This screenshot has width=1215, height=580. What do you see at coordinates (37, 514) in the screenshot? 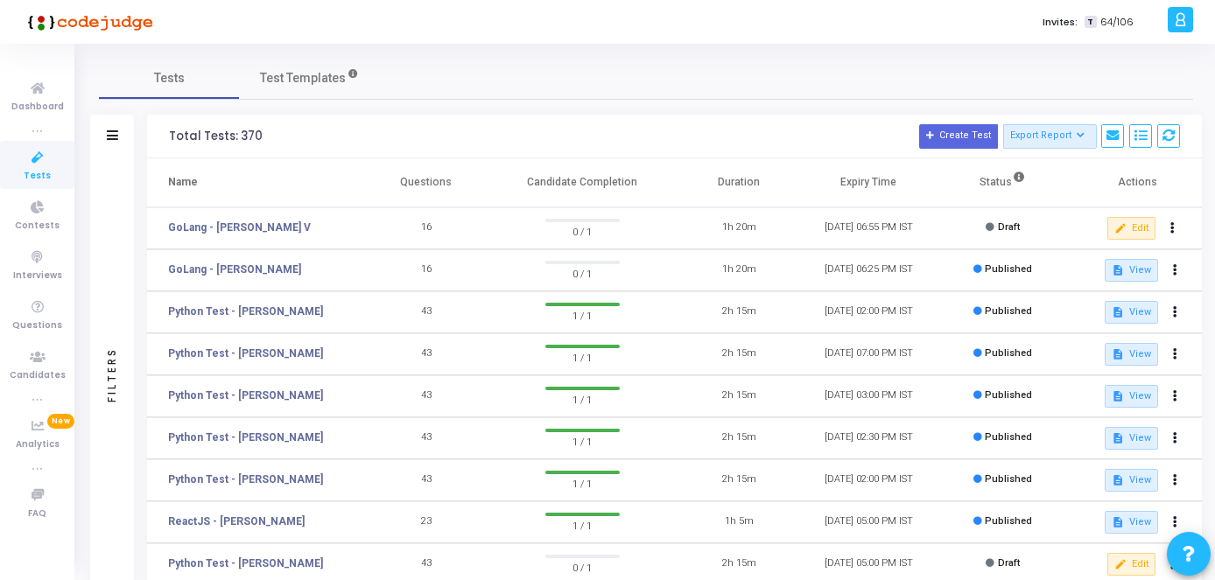
I see `span: FAQ` at bounding box center [37, 514].